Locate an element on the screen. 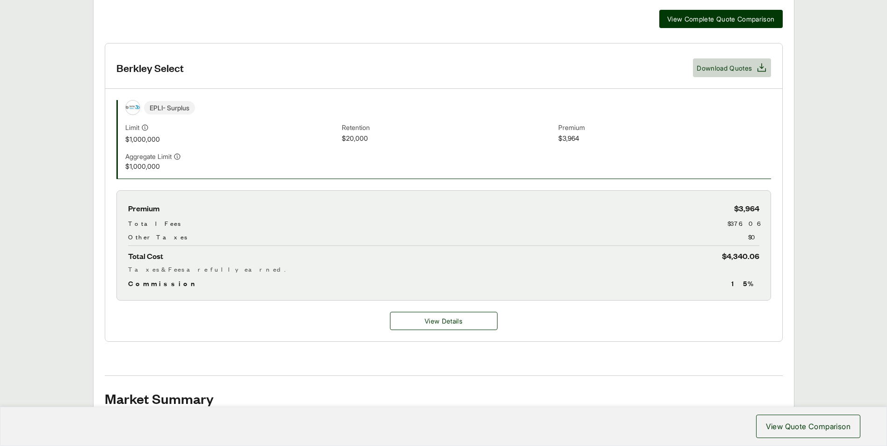 The image size is (887, 446). div: Taxes & Fees are fully earned. is located at coordinates (444, 269).